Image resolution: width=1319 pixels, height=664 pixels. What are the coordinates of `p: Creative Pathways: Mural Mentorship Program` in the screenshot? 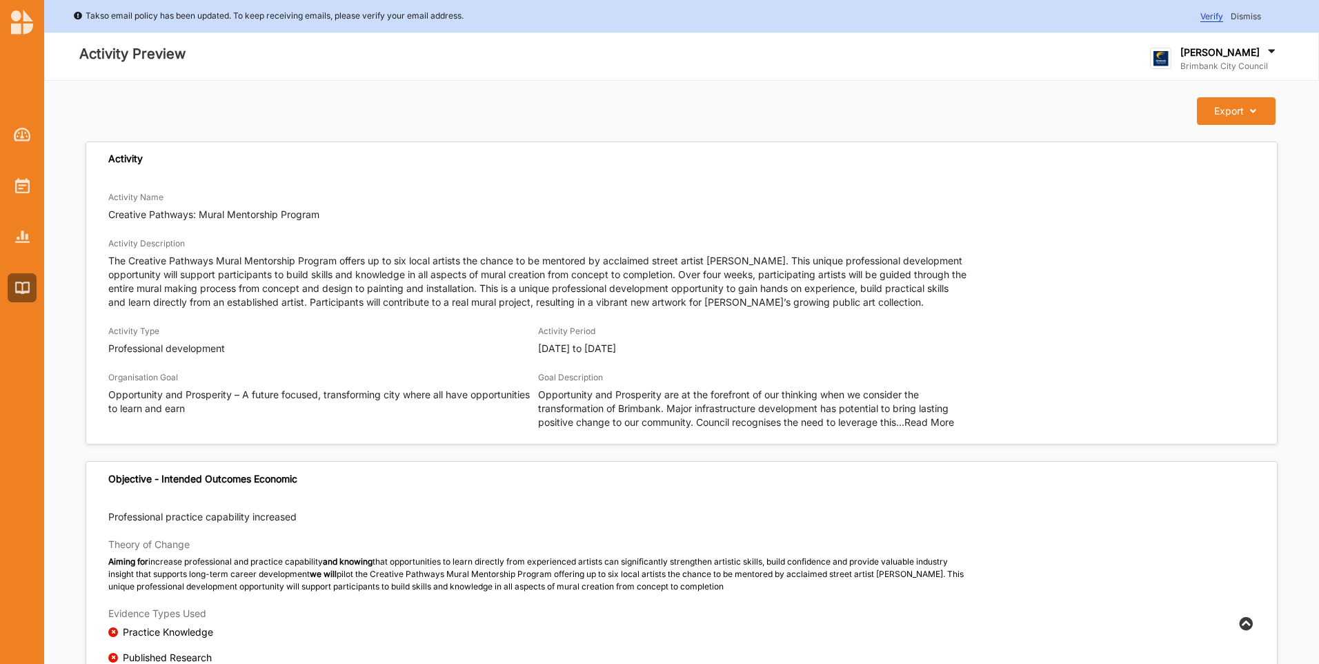 It's located at (682, 215).